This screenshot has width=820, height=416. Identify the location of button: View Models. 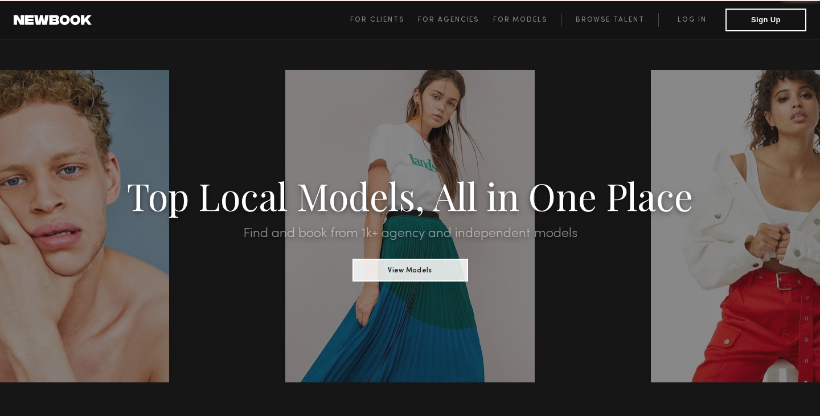
(410, 270).